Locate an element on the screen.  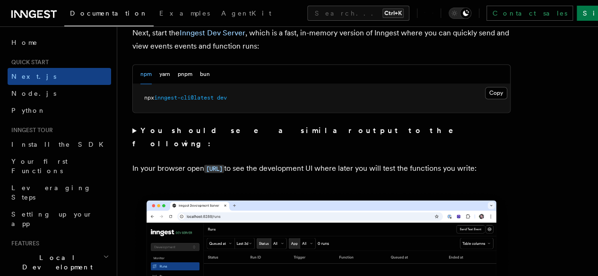
a: Leveraging Steps is located at coordinates (59, 193).